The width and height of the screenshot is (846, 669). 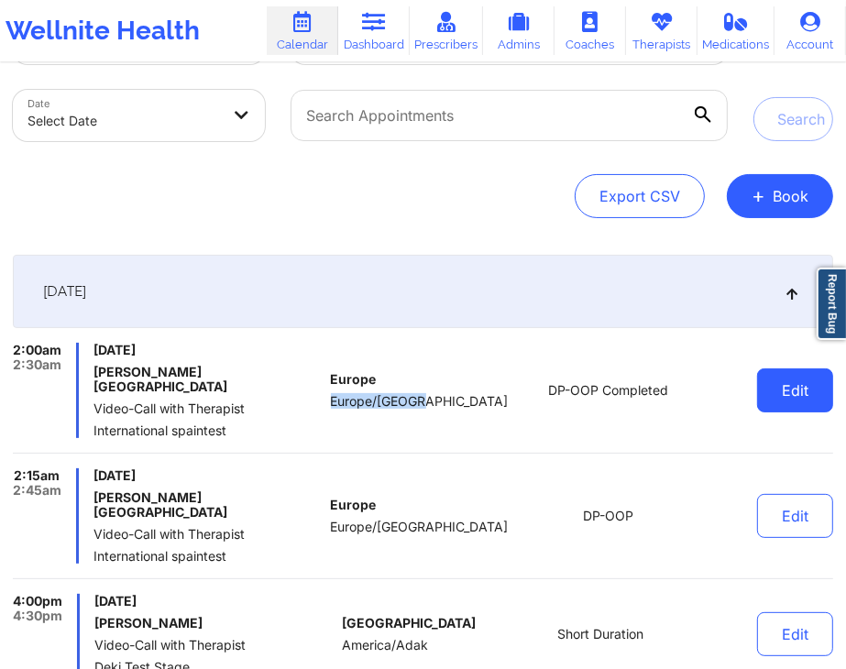 I want to click on span: 2:15am, so click(x=38, y=476).